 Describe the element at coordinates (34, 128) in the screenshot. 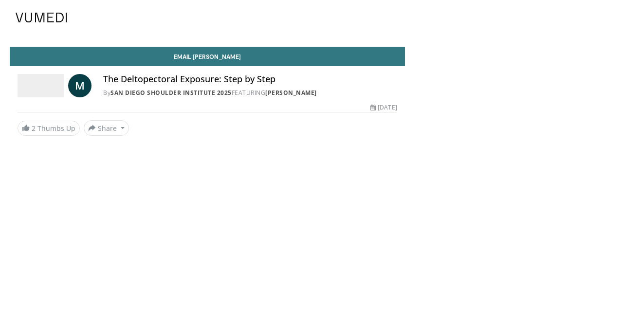

I see `span: 2` at that location.